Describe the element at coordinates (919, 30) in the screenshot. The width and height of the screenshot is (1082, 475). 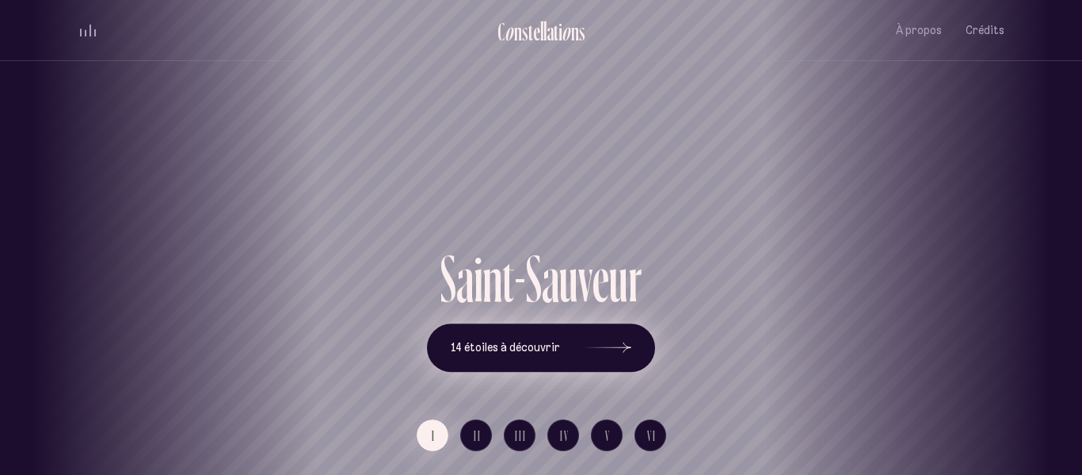
I see `span: À propos` at that location.